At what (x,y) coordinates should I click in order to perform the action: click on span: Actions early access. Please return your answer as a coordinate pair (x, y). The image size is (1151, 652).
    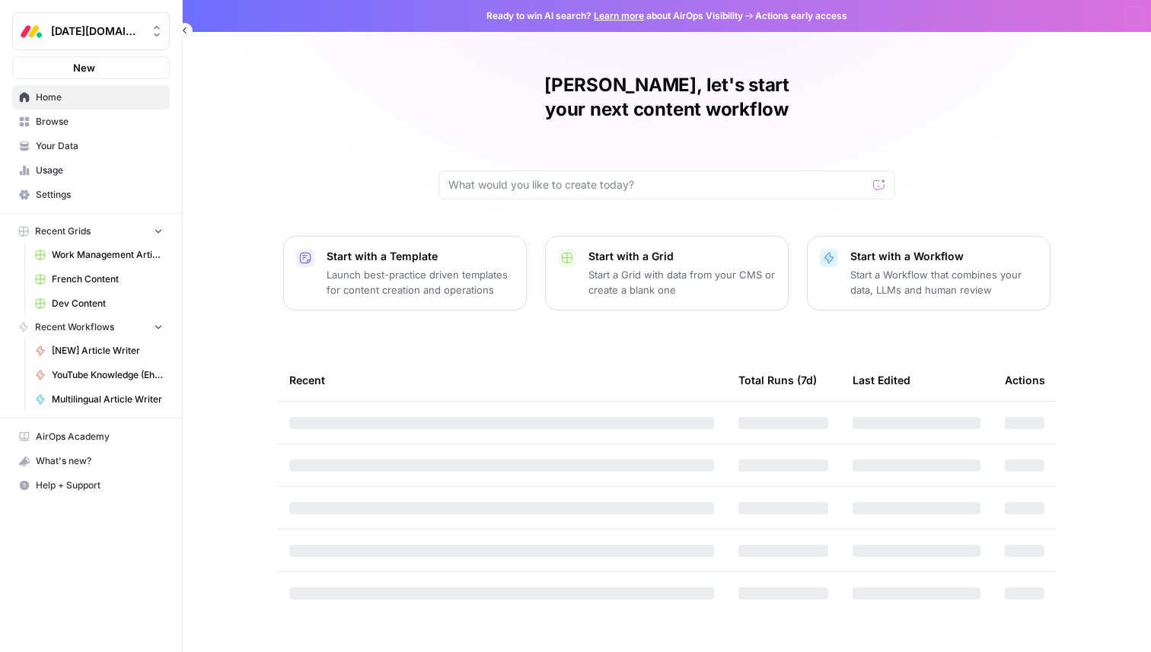
    Looking at the image, I should click on (801, 16).